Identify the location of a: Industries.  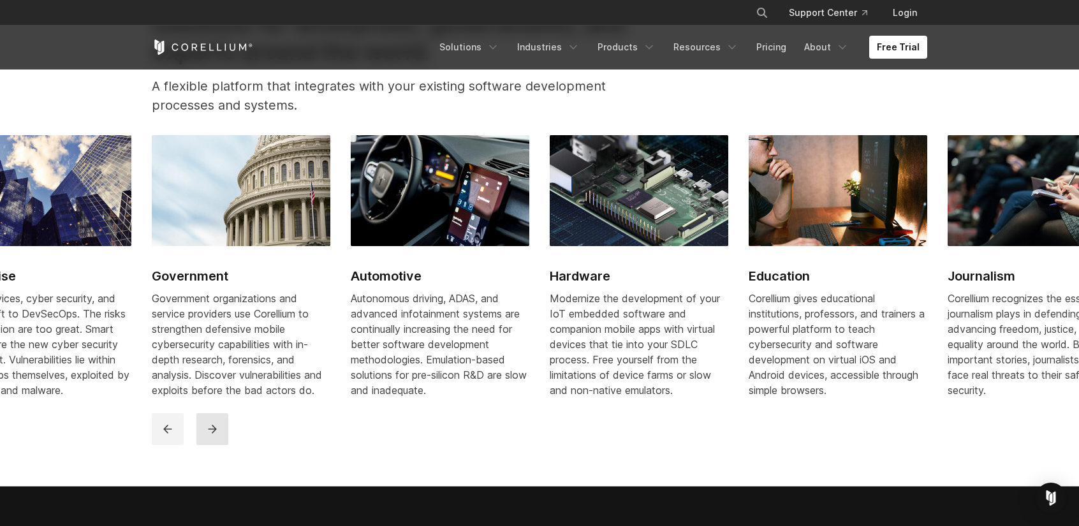
(548, 47).